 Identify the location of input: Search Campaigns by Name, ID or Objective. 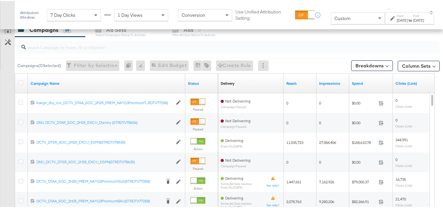
(214, 43).